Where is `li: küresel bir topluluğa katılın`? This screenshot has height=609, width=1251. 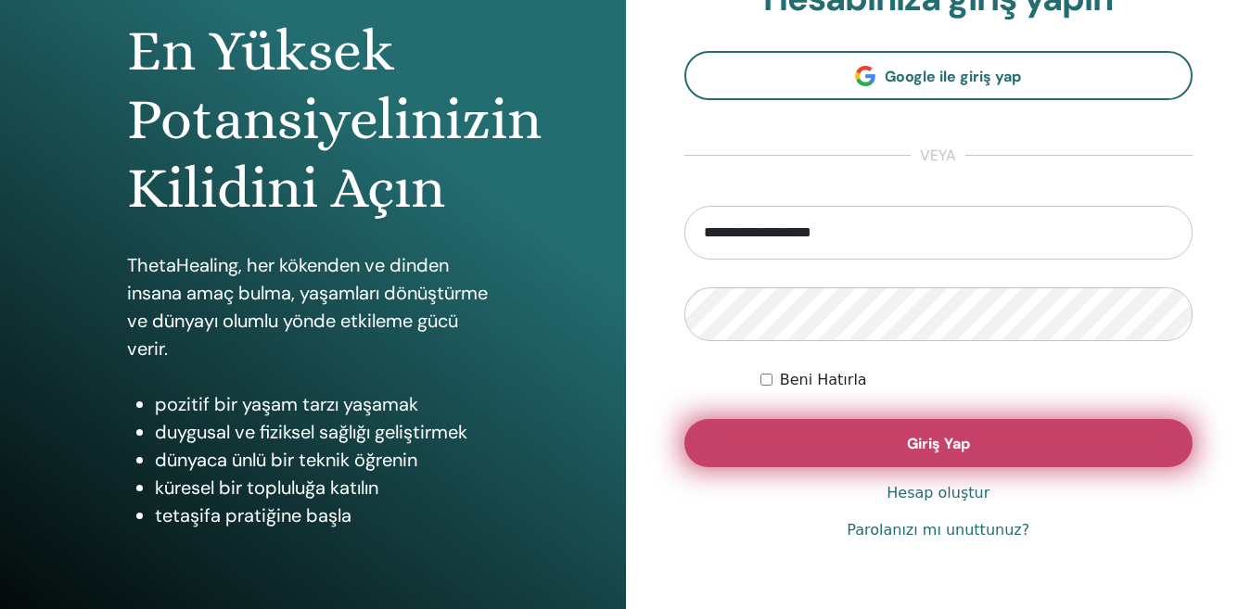
li: küresel bir topluluğa katılın is located at coordinates (326, 488).